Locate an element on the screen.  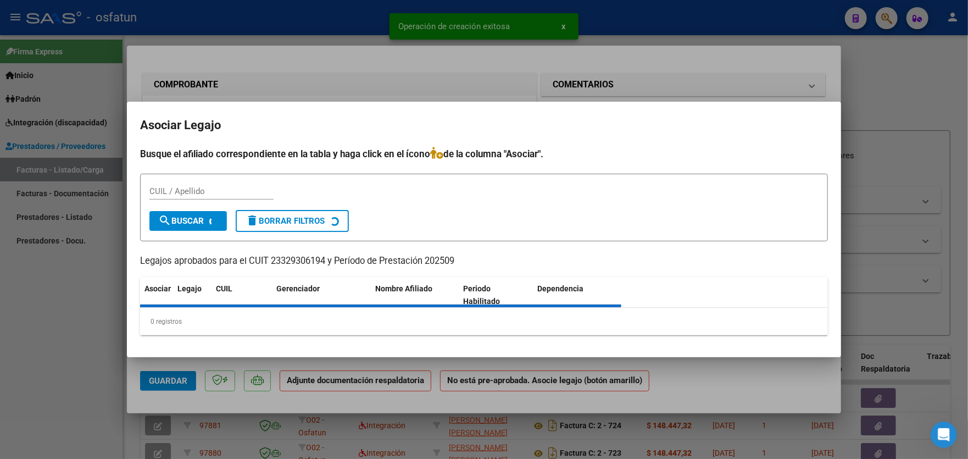
span: Periodo Habilitado is located at coordinates (482, 295).